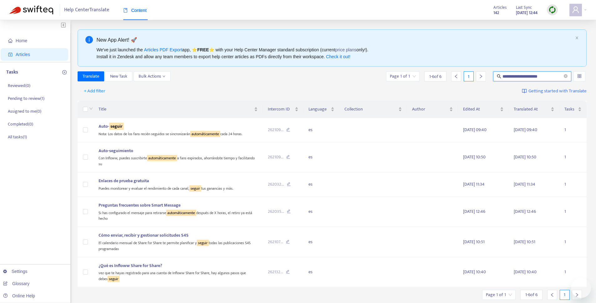 Image resolution: width=596 pixels, height=303 pixels. What do you see at coordinates (499, 76) in the screenshot?
I see `span: search` at bounding box center [499, 76].